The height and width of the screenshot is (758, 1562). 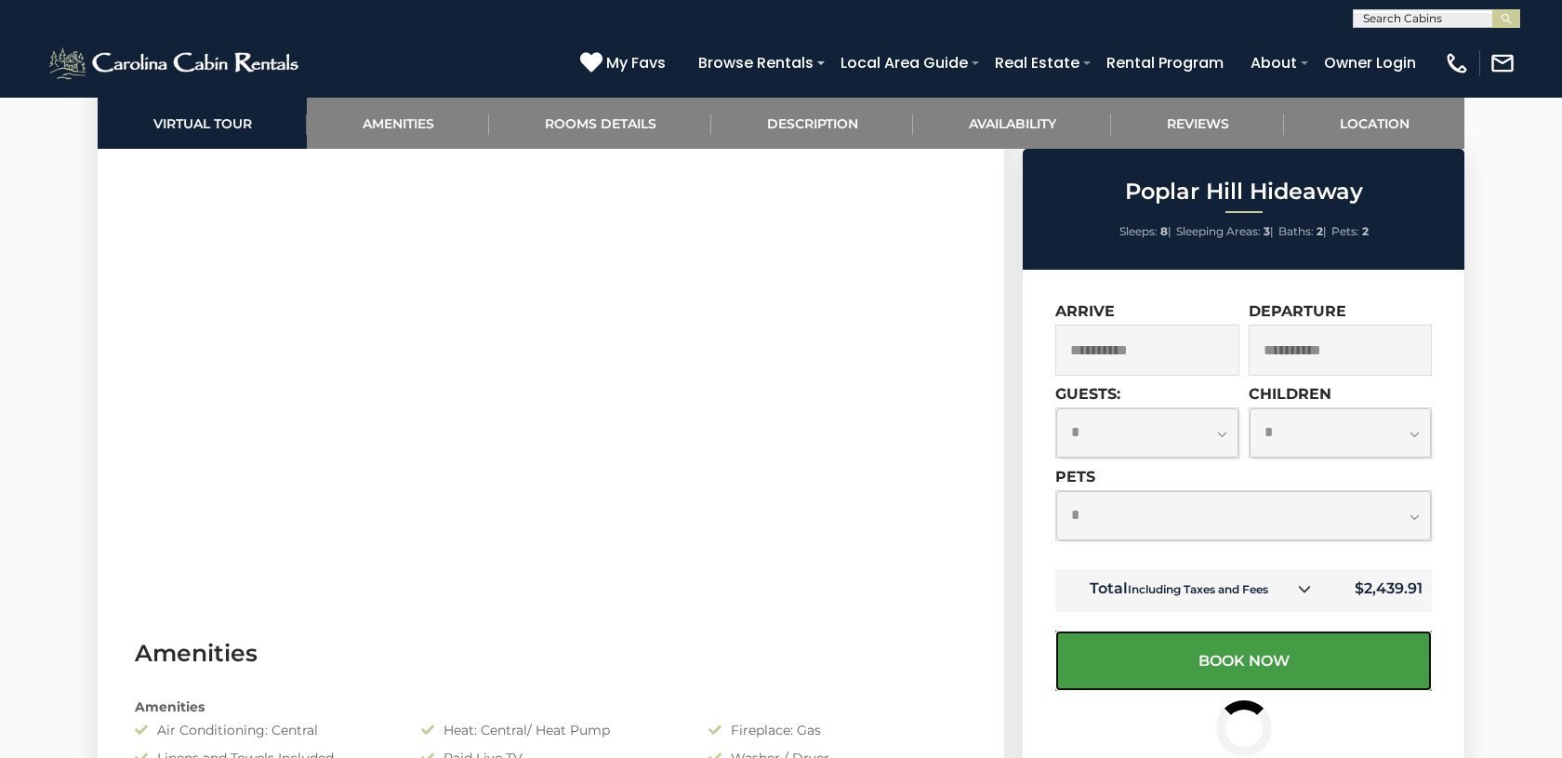 I want to click on h3: Amenities, so click(x=550, y=653).